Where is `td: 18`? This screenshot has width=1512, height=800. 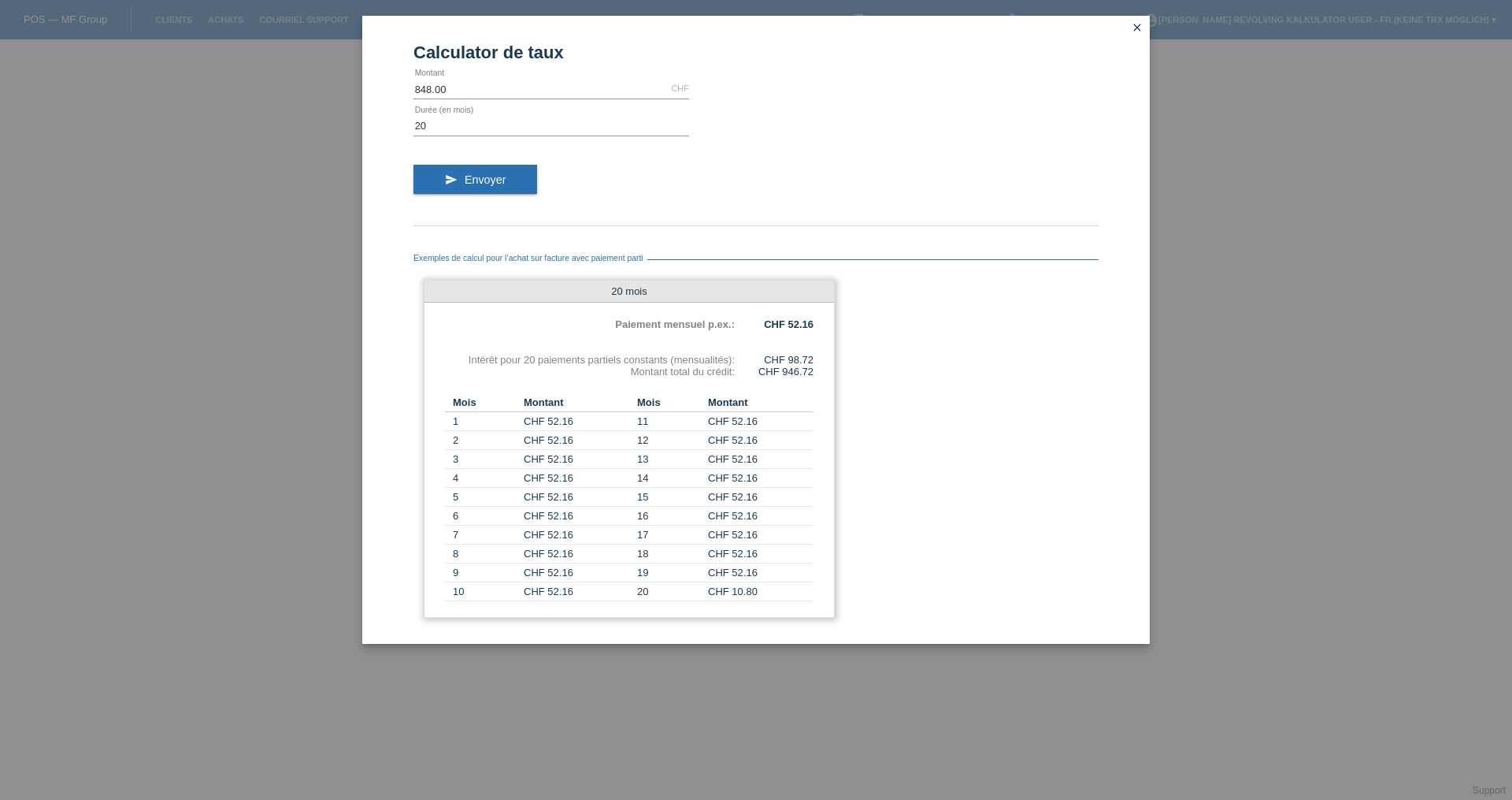
td: 18 is located at coordinates (669, 554).